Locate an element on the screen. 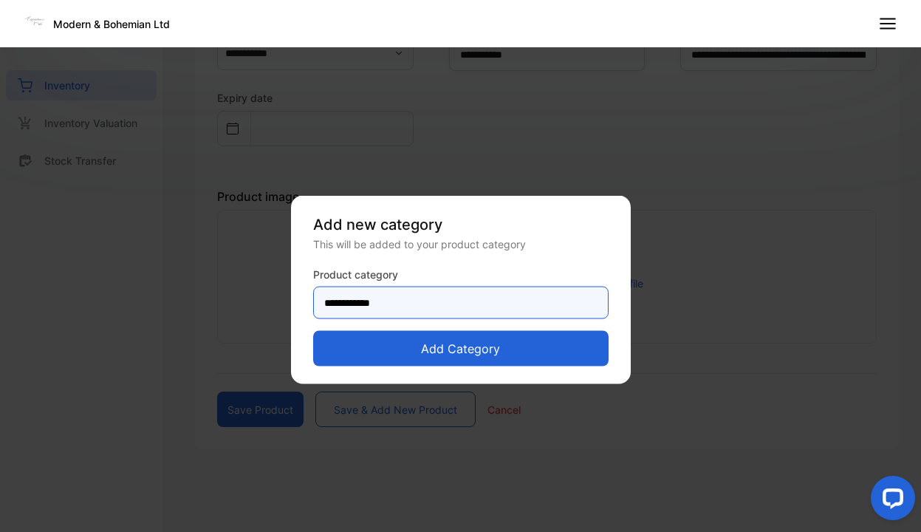  p: Add new category is located at coordinates (461, 225).